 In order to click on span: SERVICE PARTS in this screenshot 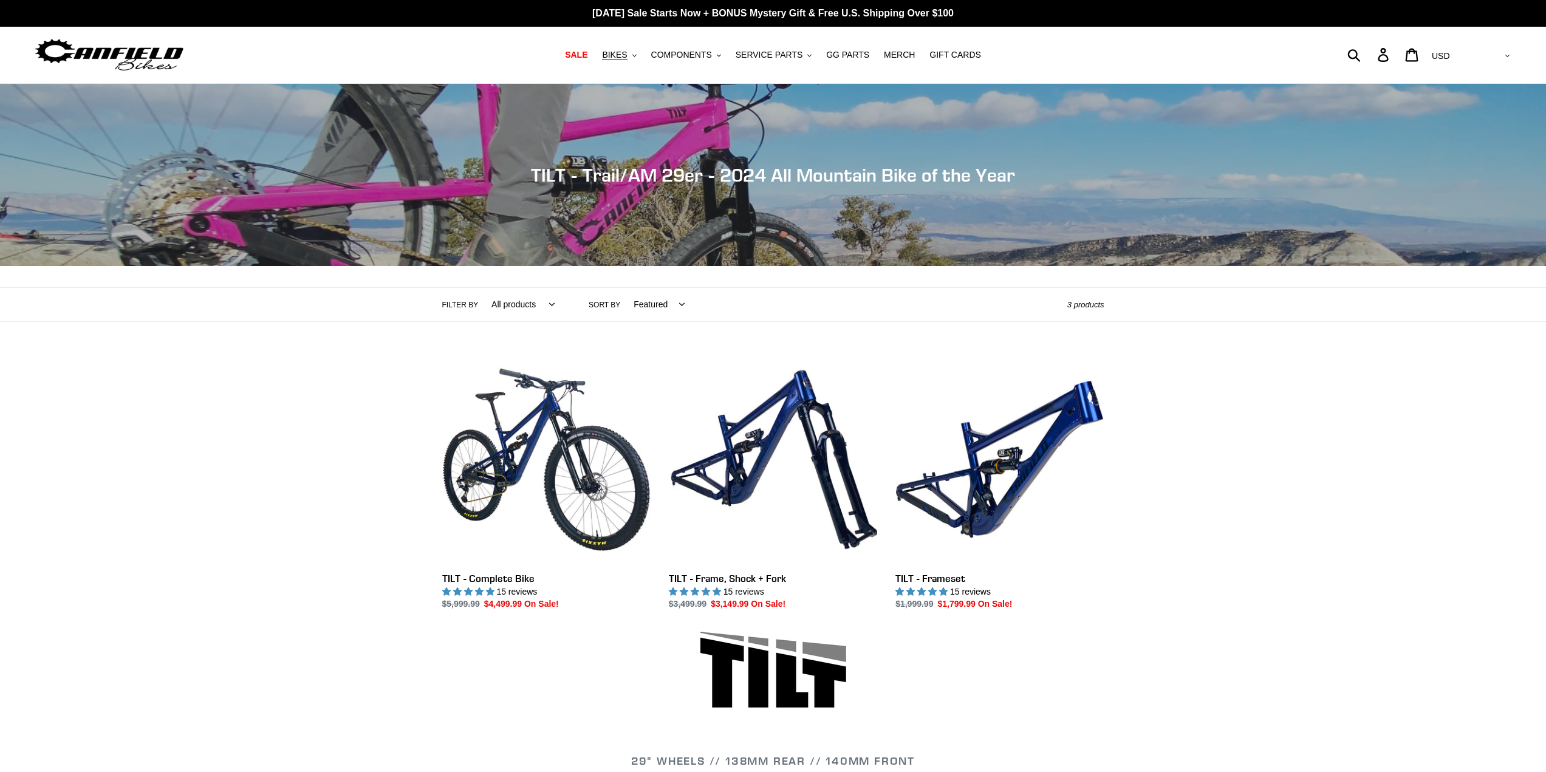, I will do `click(769, 55)`.